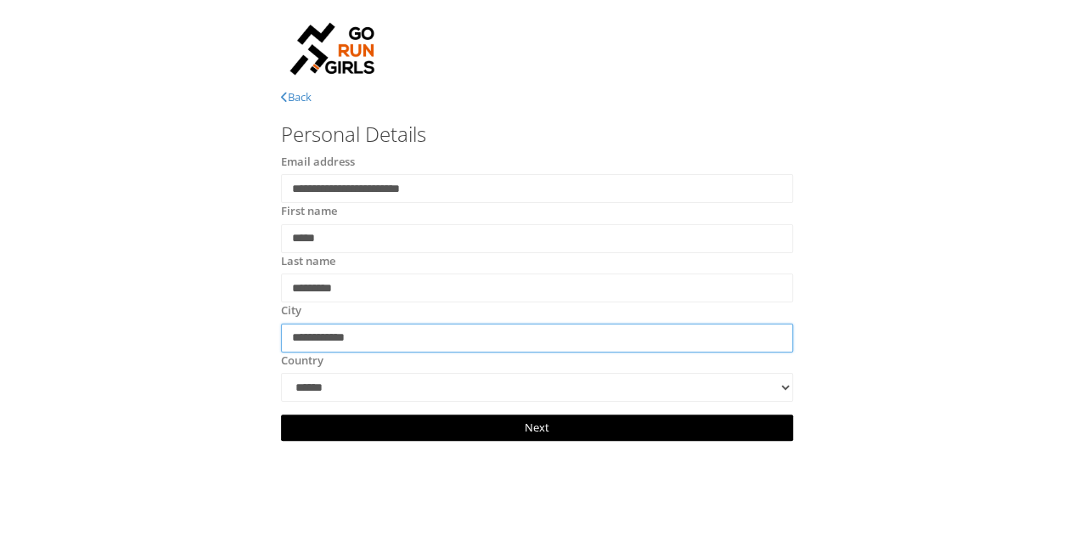 The image size is (1074, 536). I want to click on label: First name, so click(309, 211).